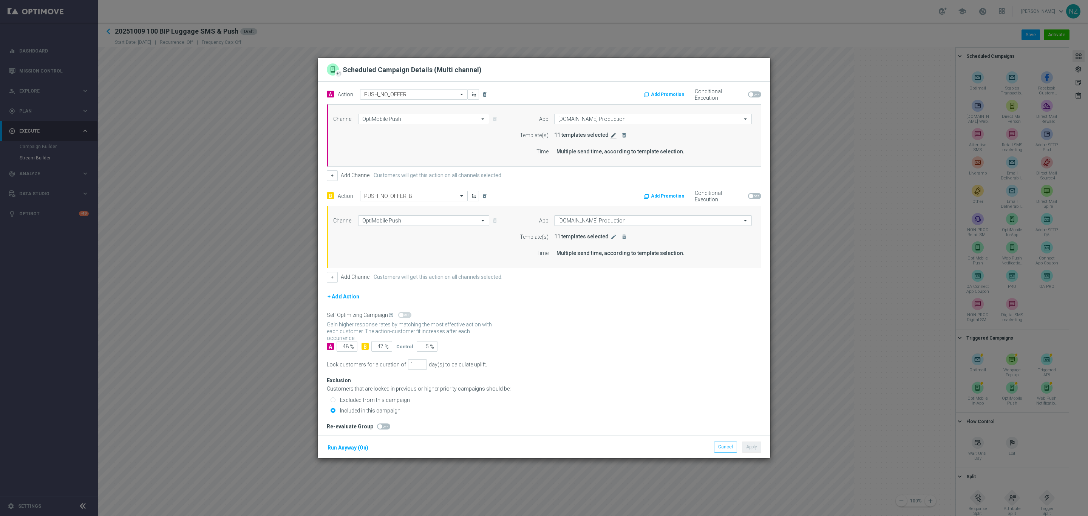 The image size is (1088, 516). Describe the element at coordinates (350, 426) in the screenshot. I see `div: Re-evaluate Group` at that location.